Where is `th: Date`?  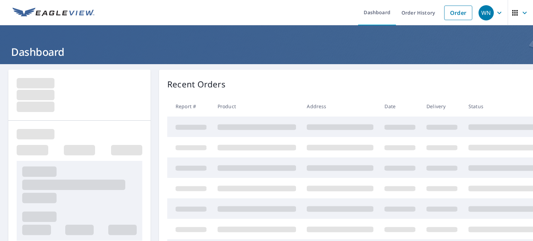 th: Date is located at coordinates (400, 106).